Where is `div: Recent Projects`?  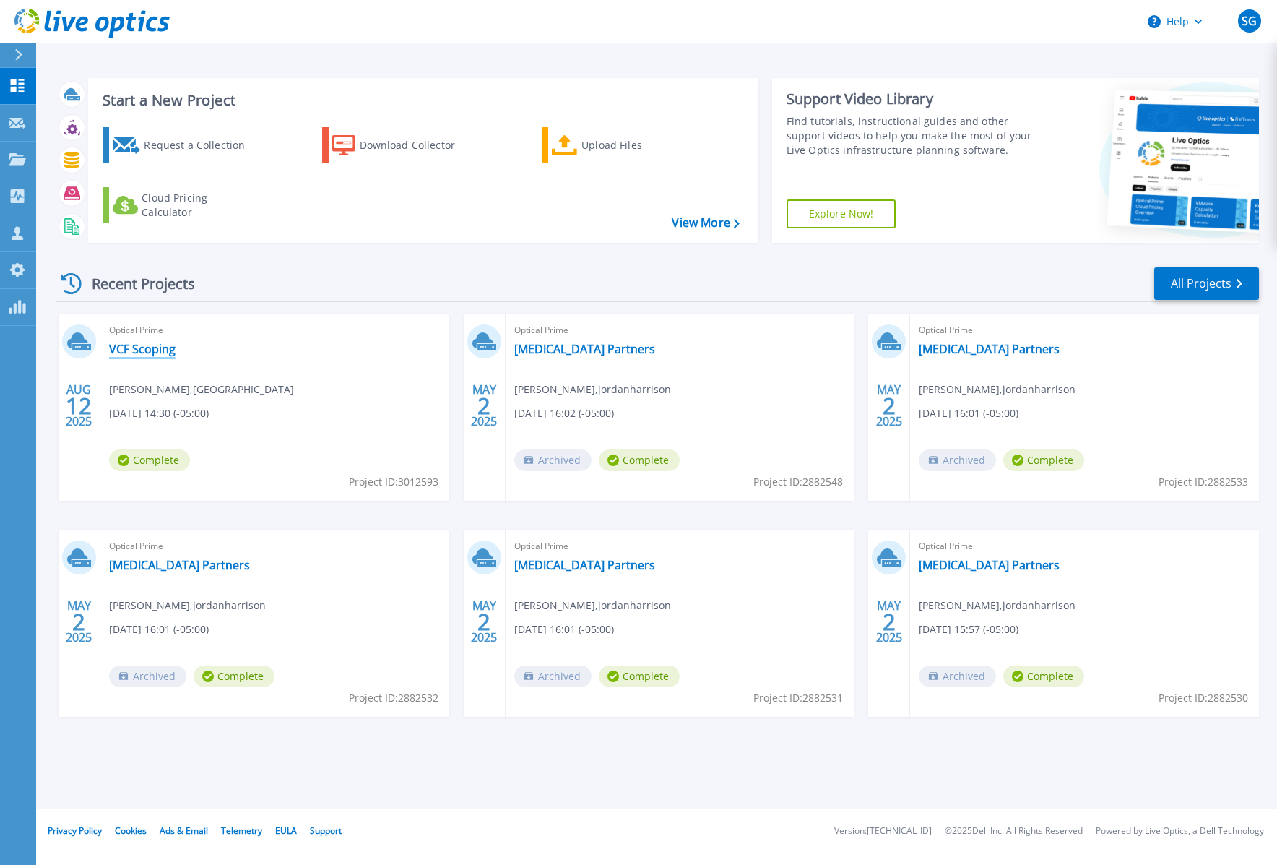 div: Recent Projects is located at coordinates (135, 283).